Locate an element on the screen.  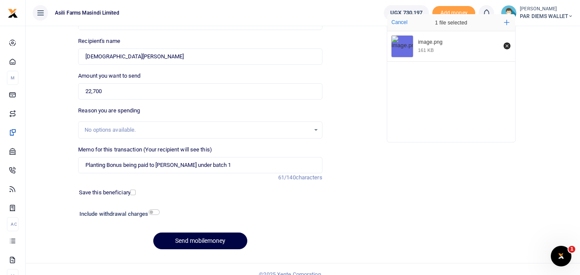
button: Close is located at coordinates (357, 270).